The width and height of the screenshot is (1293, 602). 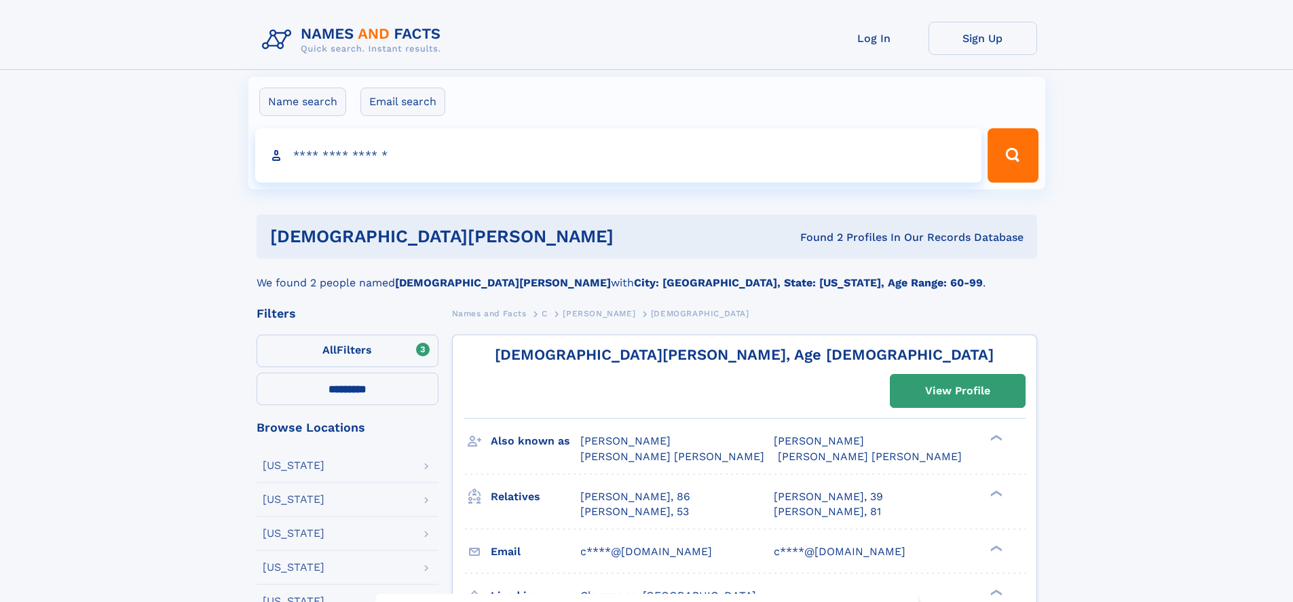 What do you see at coordinates (347, 351) in the screenshot?
I see `label: Filters` at bounding box center [347, 351].